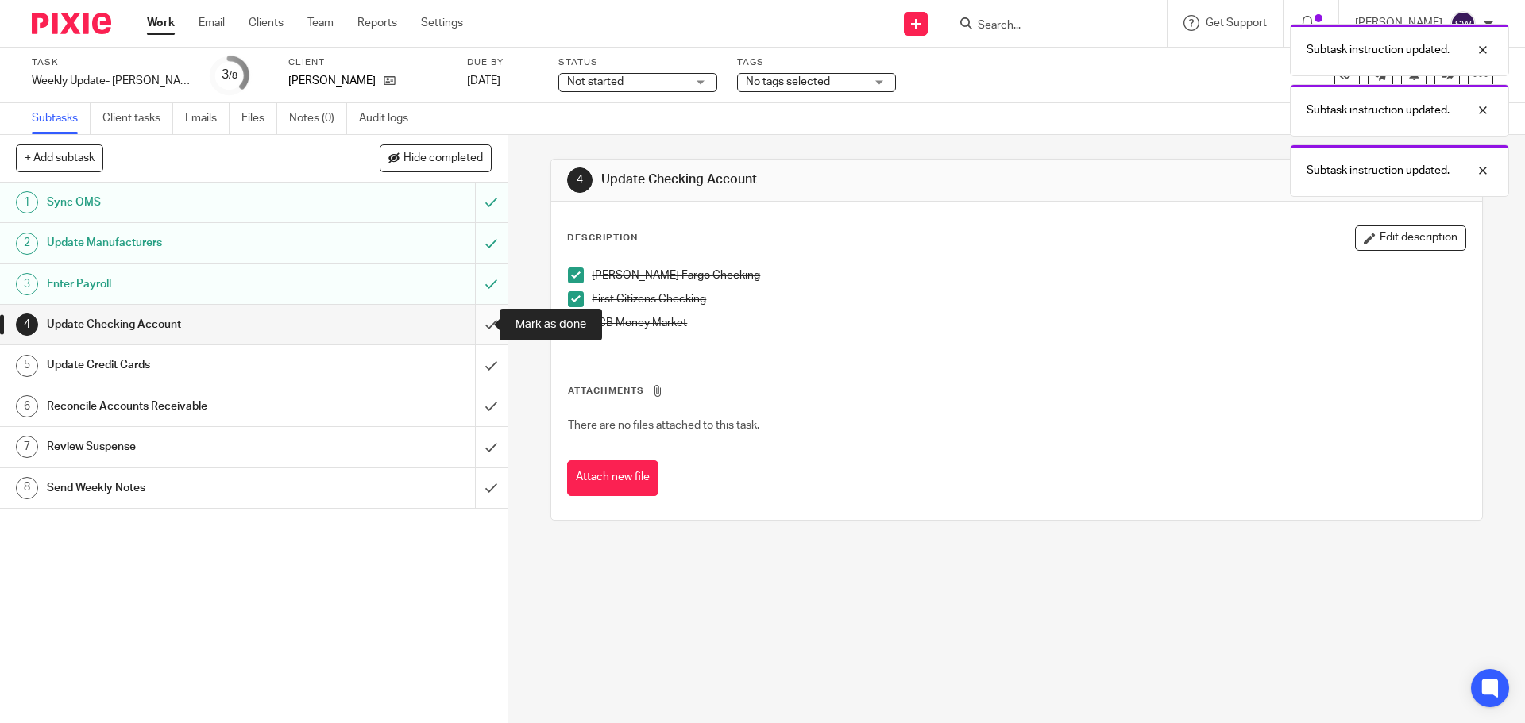  I want to click on label: Status, so click(638, 63).